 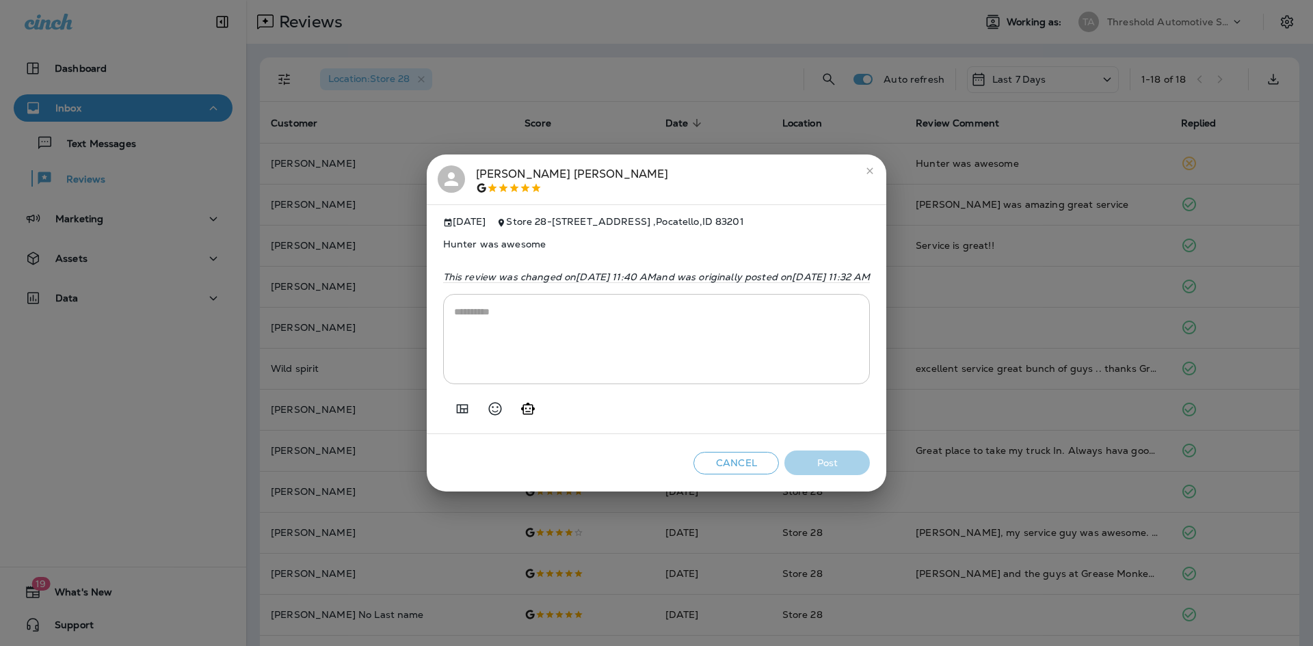 I want to click on button: Add in a premade template, so click(x=462, y=409).